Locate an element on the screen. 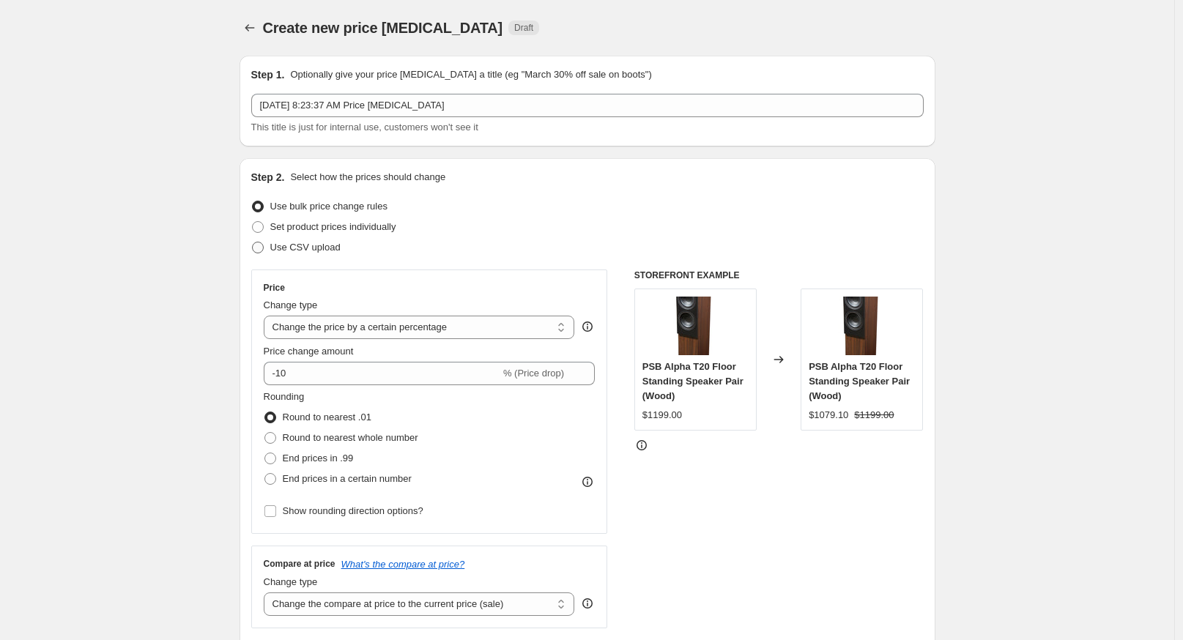 The width and height of the screenshot is (1183, 640). span: Draft is located at coordinates (524, 28).